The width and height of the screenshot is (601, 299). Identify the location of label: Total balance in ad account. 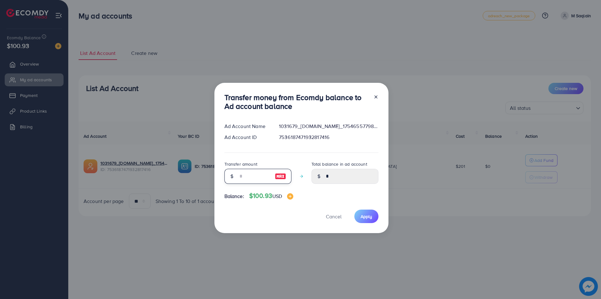
(340, 164).